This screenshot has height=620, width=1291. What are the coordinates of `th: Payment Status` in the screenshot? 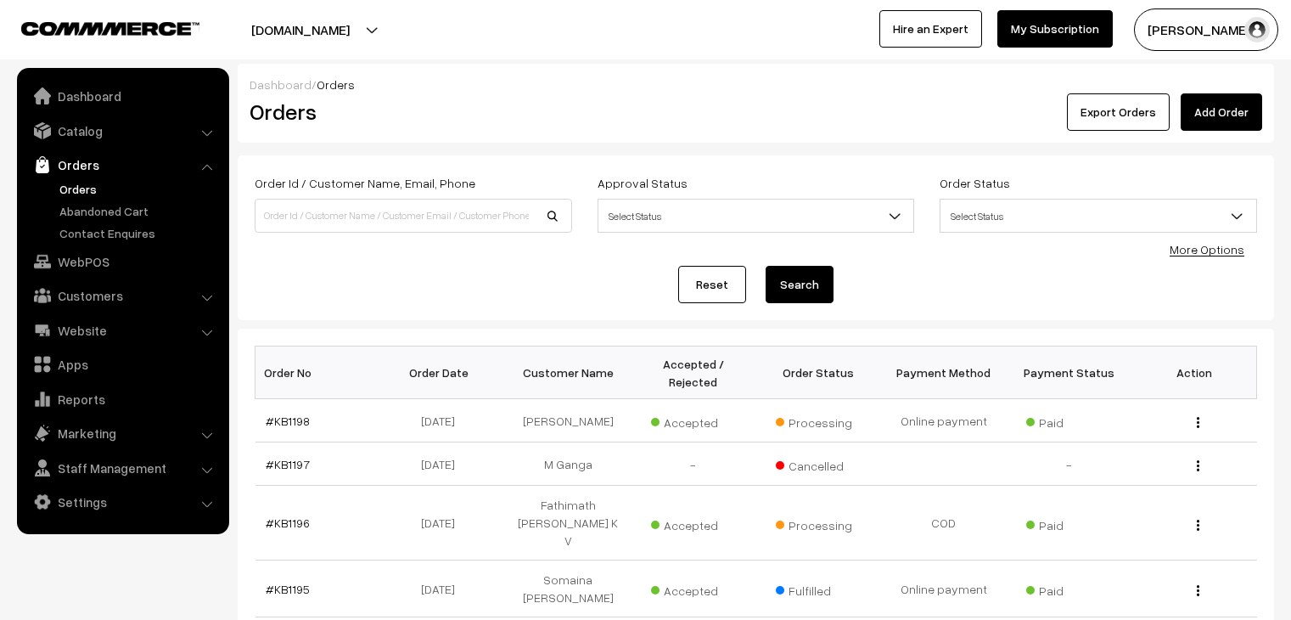 It's located at (1069, 373).